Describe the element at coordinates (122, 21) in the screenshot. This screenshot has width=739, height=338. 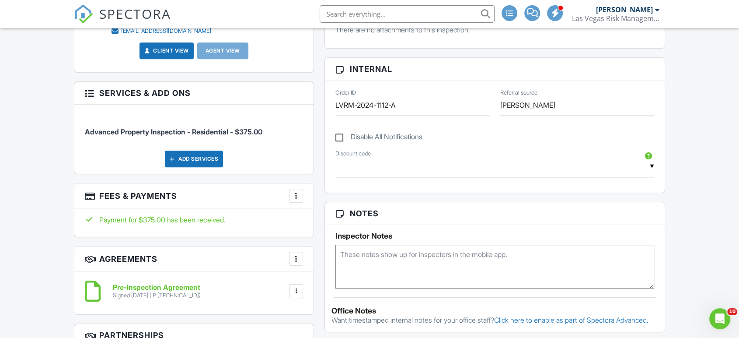
I see `a: SPECTORA` at that location.